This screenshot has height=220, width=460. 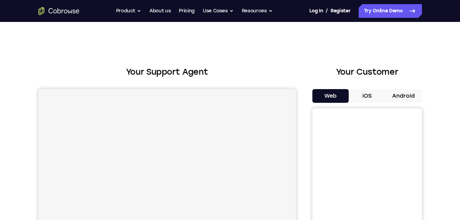 What do you see at coordinates (330, 96) in the screenshot?
I see `button: Web` at bounding box center [330, 96].